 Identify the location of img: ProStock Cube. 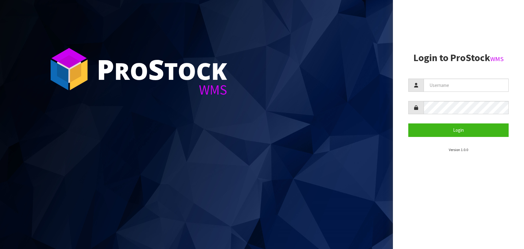
(69, 69).